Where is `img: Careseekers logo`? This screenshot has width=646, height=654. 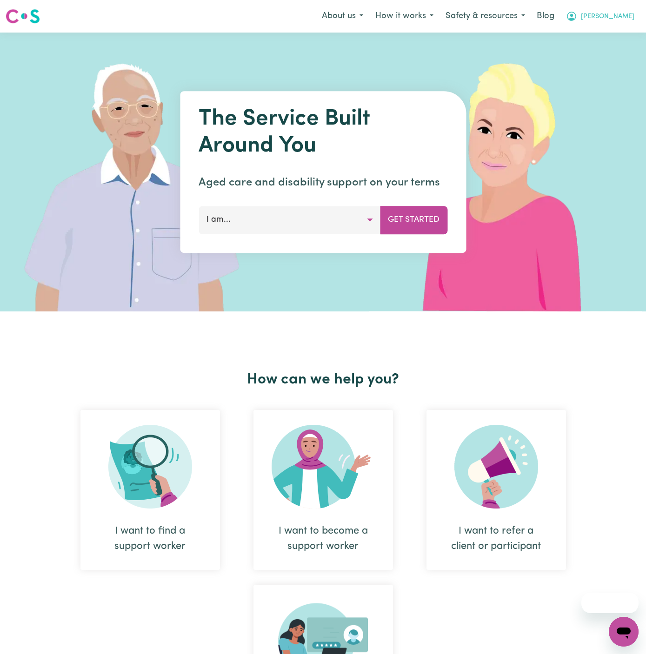
img: Careseekers logo is located at coordinates (23, 16).